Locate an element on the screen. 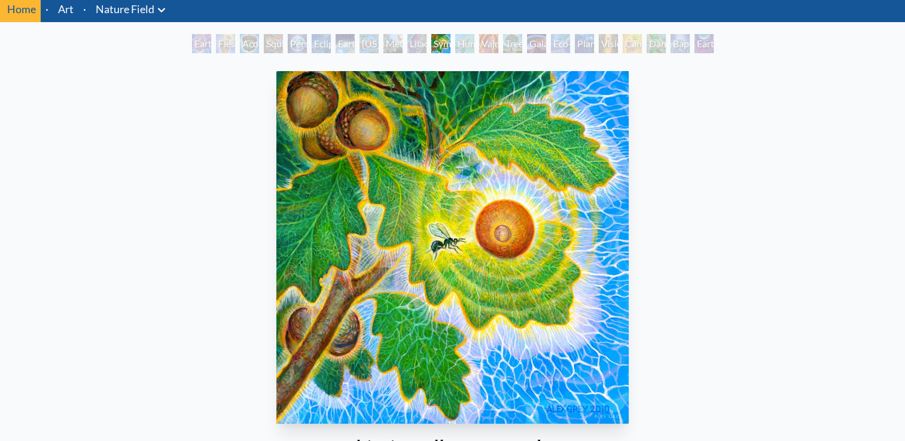 The width and height of the screenshot is (905, 441). div: Eco-Atlas is located at coordinates (560, 44).